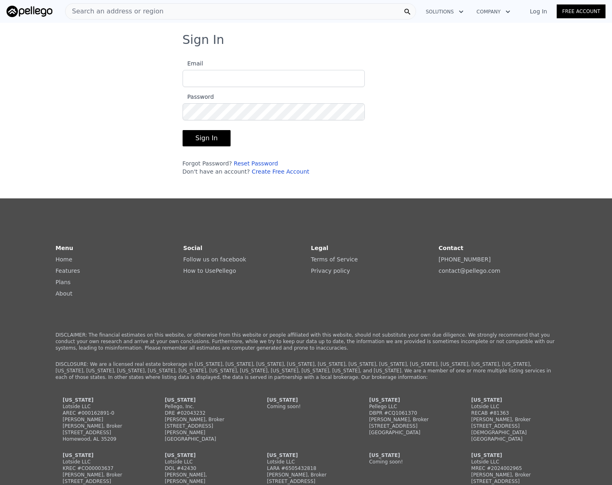 This screenshot has width=612, height=485. What do you see at coordinates (204, 413) in the screenshot?
I see `div: DRE #02043232` at bounding box center [204, 413].